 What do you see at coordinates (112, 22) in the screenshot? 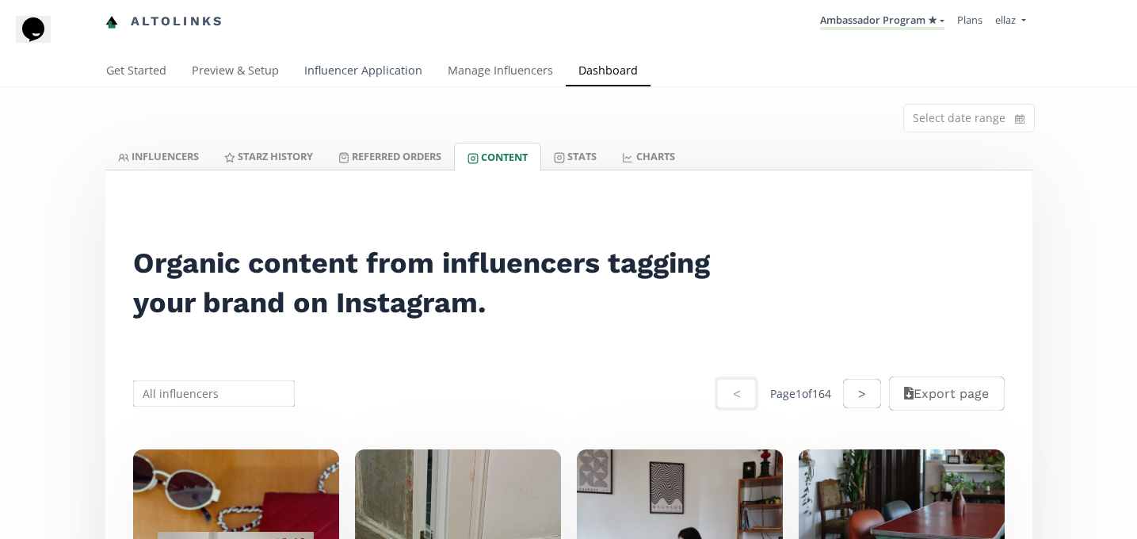
I see `img: favicon-32x32.png` at bounding box center [112, 22].